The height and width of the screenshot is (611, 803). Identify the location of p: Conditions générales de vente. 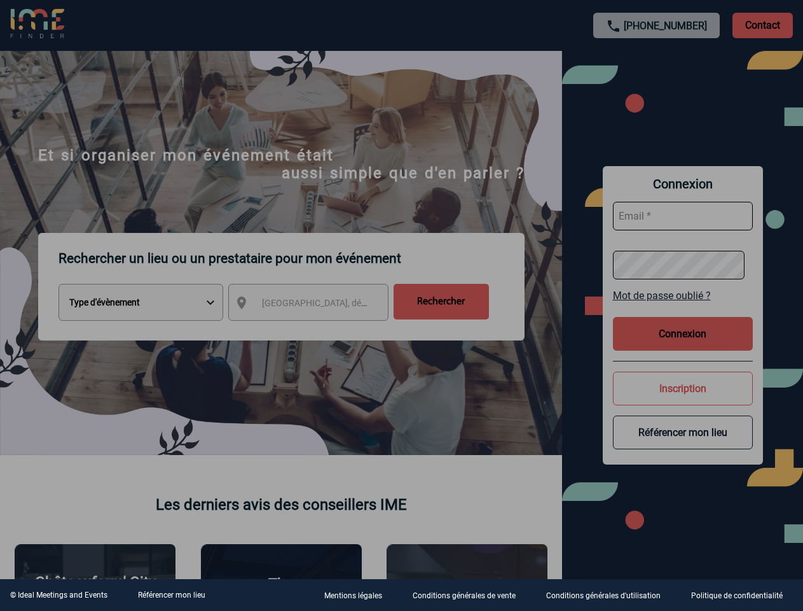
(464, 596).